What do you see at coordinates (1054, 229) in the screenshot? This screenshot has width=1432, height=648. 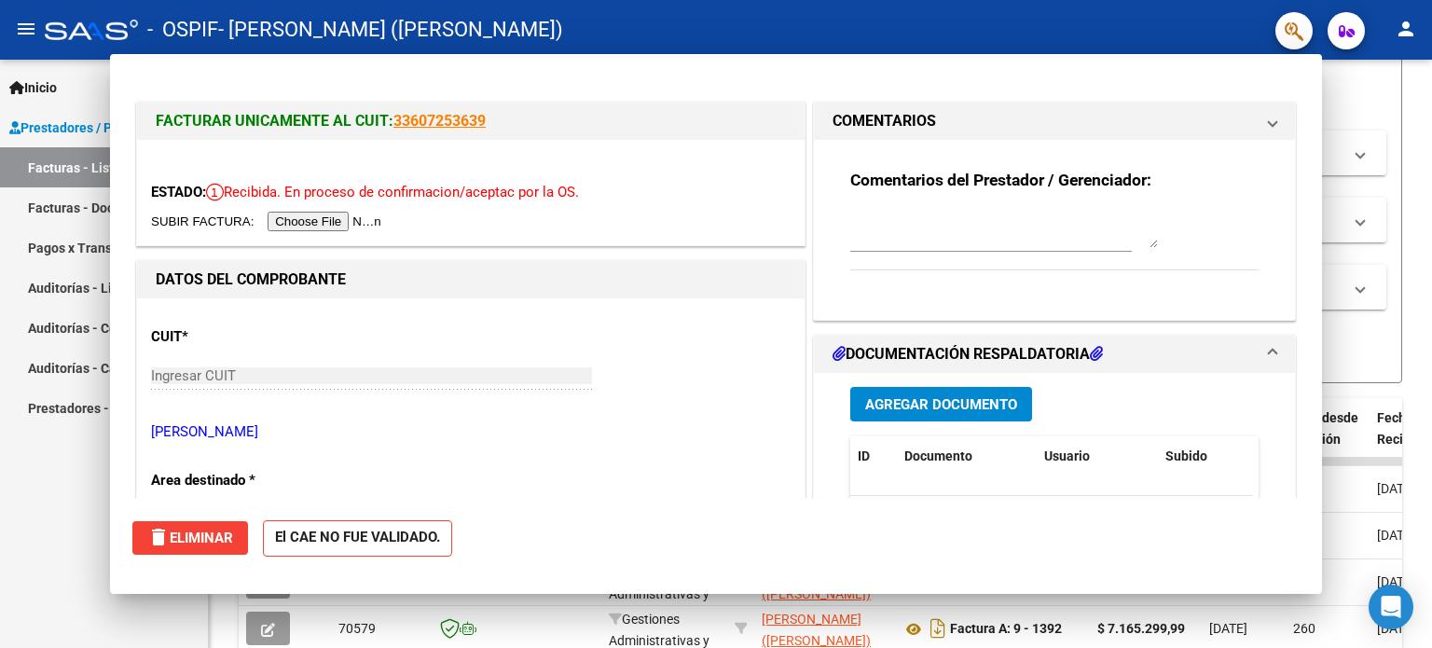 I see `div: COMENTARIOS` at bounding box center [1054, 229].